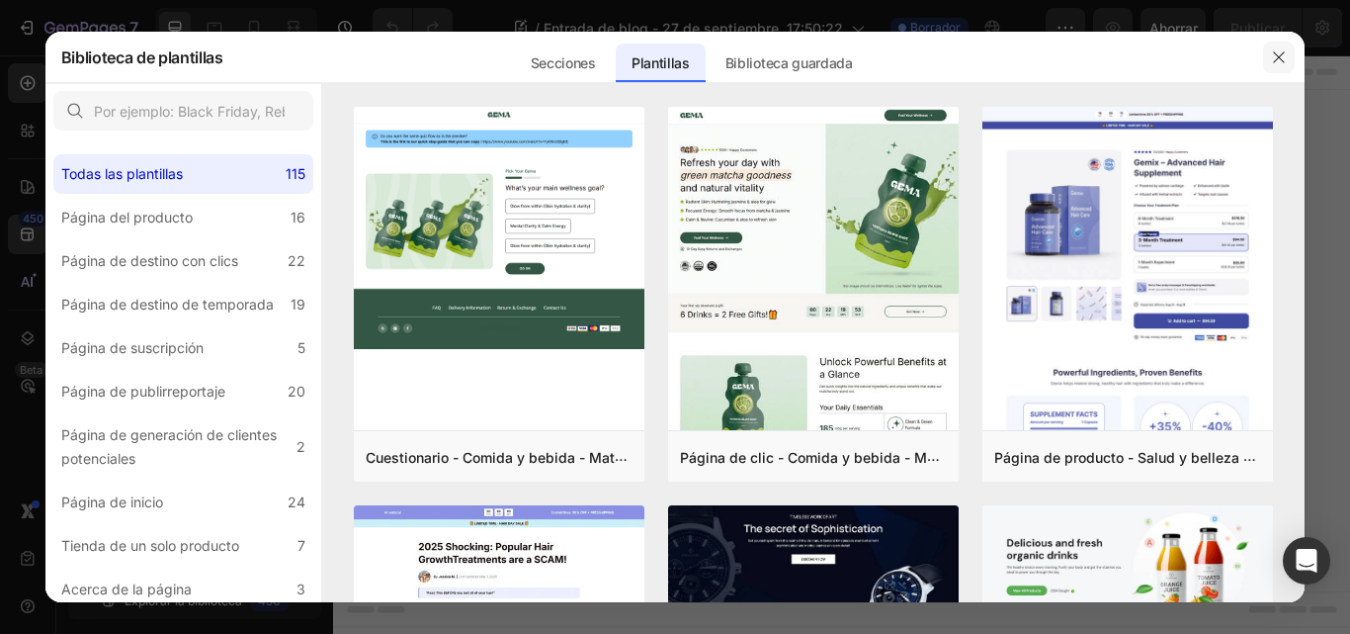  I want to click on font: Página de destino de temporada, so click(167, 303).